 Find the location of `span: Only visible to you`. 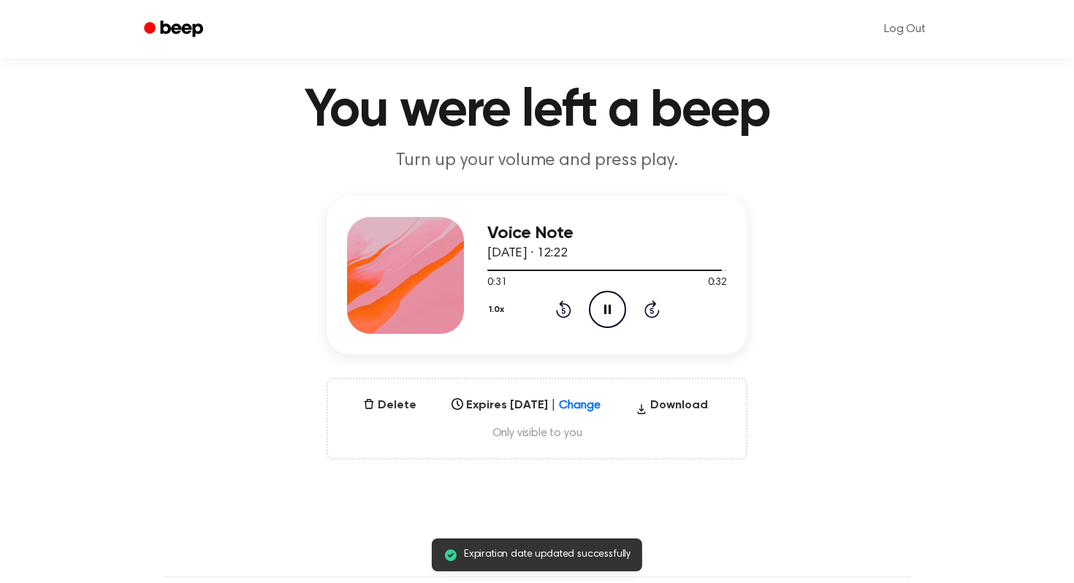

span: Only visible to you is located at coordinates (537, 433).